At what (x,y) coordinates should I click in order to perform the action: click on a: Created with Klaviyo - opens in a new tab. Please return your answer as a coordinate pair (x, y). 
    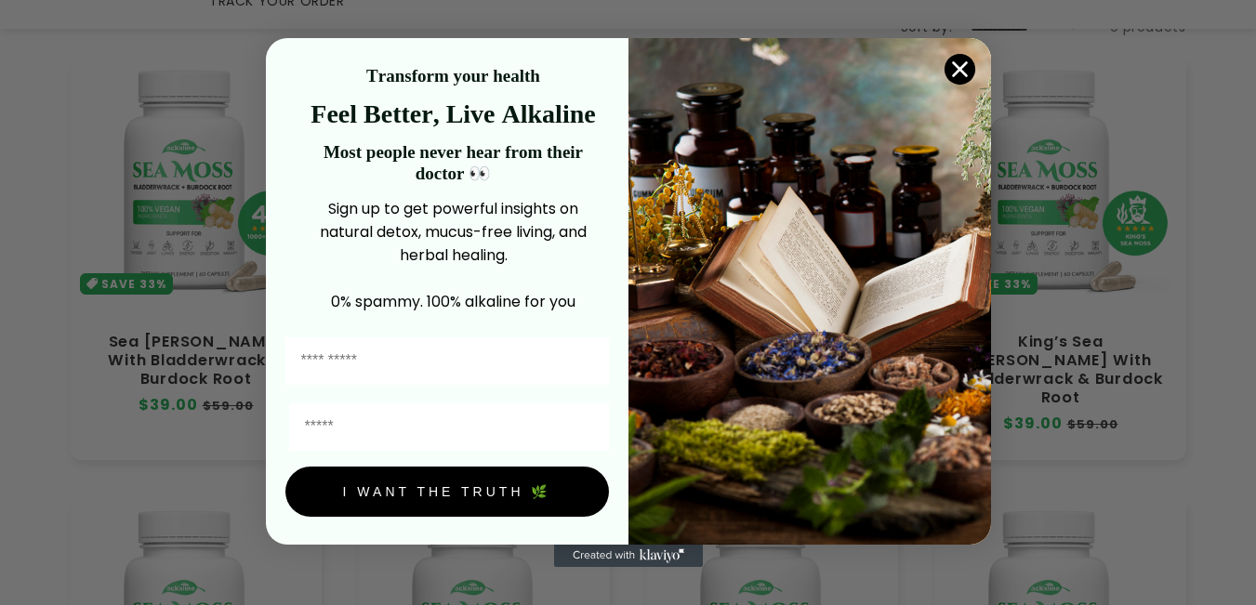
    Looking at the image, I should click on (629, 556).